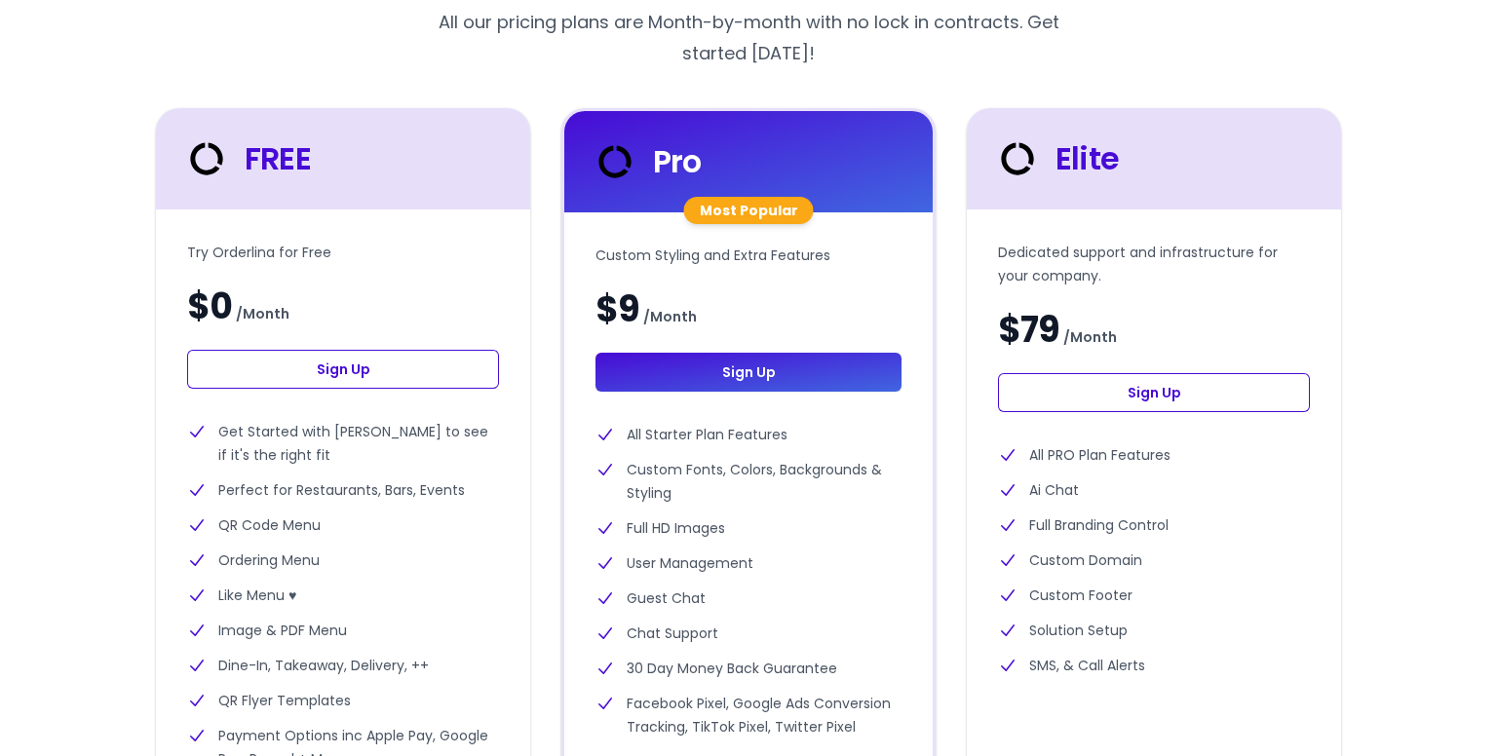 The width and height of the screenshot is (1497, 756). What do you see at coordinates (343, 701) in the screenshot?
I see `li: QR Flyer Templates` at bounding box center [343, 701].